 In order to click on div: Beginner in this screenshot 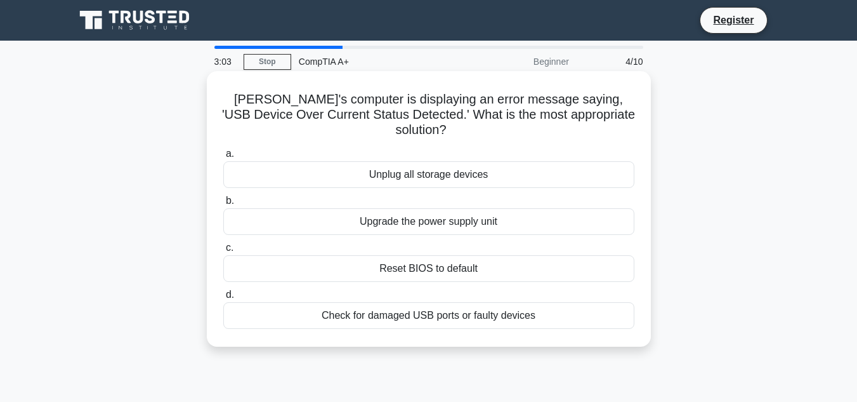, I will do `click(521, 62)`.